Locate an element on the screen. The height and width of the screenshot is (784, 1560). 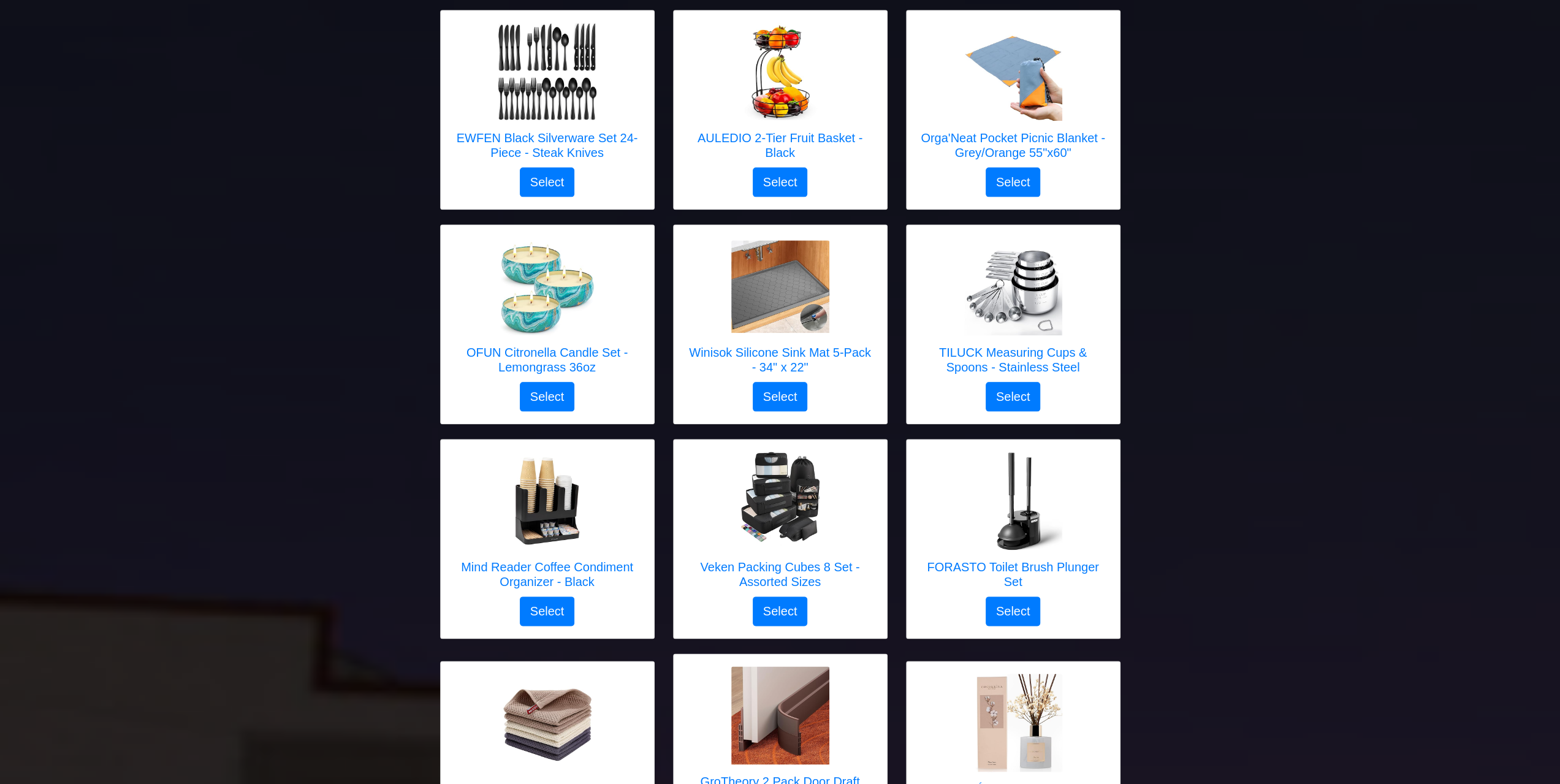
h5: FORASTO Toilet Brush Plunger Set is located at coordinates (1013, 575).